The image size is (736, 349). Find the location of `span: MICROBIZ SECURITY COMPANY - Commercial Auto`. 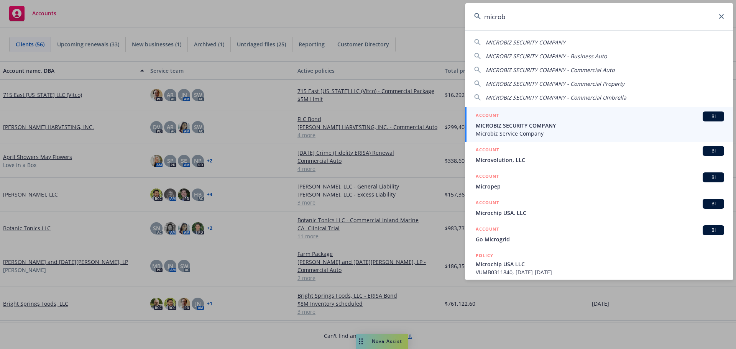

span: MICROBIZ SECURITY COMPANY - Commercial Auto is located at coordinates (550, 70).